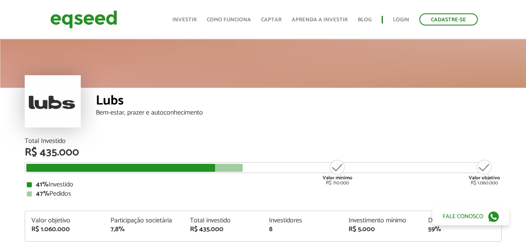 The width and height of the screenshot is (526, 242). What do you see at coordinates (382, 230) in the screenshot?
I see `div: R$ 5.000` at bounding box center [382, 230].